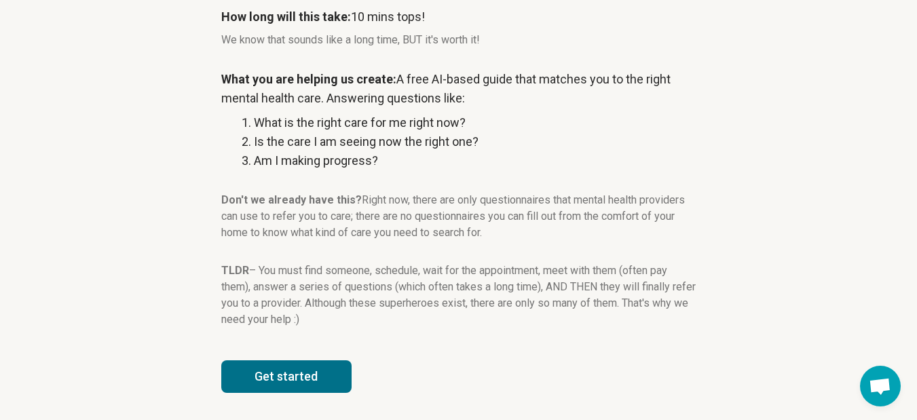  What do you see at coordinates (475, 161) in the screenshot?
I see `li: Am I making progress?` at bounding box center [475, 161].